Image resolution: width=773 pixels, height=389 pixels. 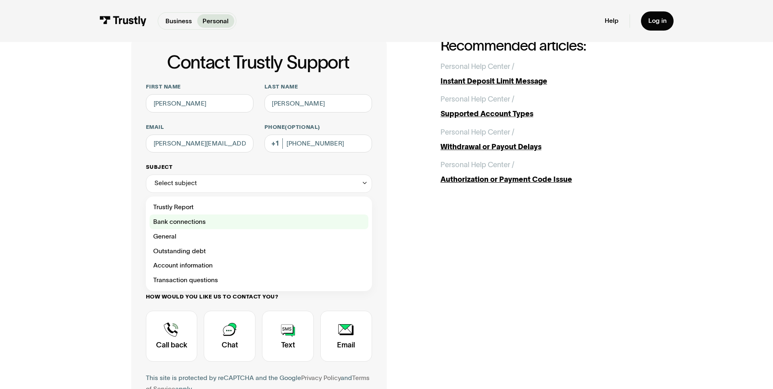 I want to click on span: (Optional), so click(x=302, y=127).